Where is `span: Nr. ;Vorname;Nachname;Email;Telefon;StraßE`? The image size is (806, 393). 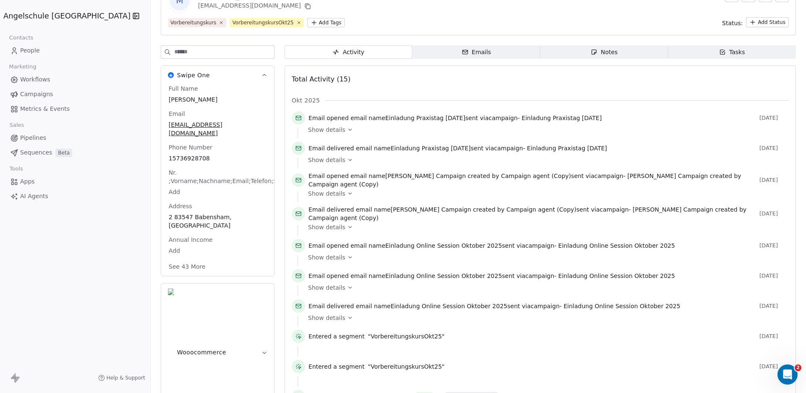
span: Nr. ;Vorname;Nachname;Email;Telefon;StraßE is located at coordinates (231, 177).